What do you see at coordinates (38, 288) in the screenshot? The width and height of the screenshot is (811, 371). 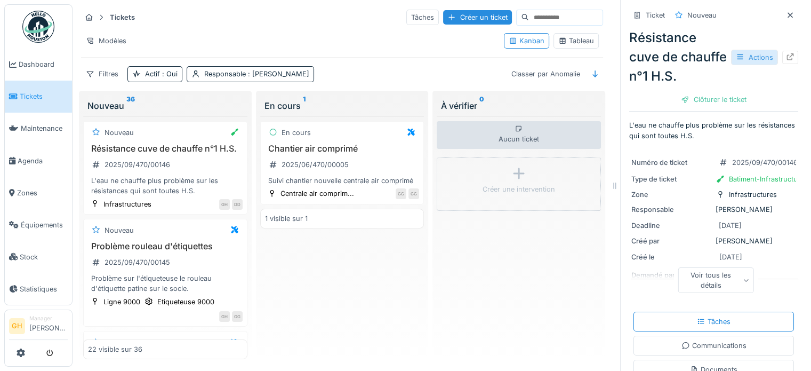 I see `a: Statistiques` at bounding box center [38, 288].